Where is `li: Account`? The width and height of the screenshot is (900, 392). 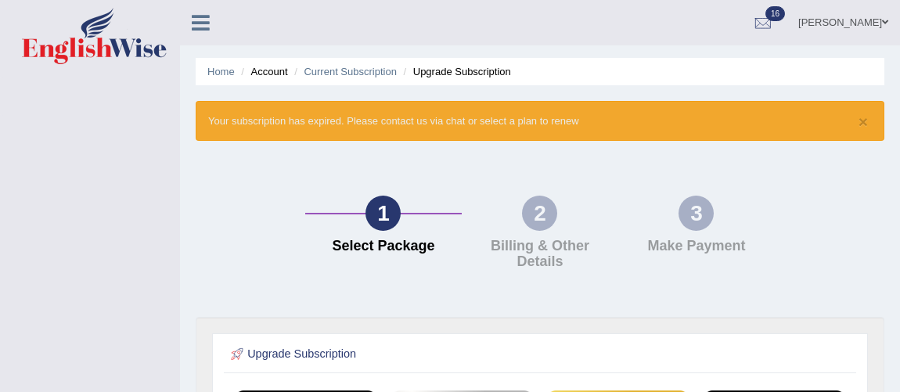 li: Account is located at coordinates (262, 71).